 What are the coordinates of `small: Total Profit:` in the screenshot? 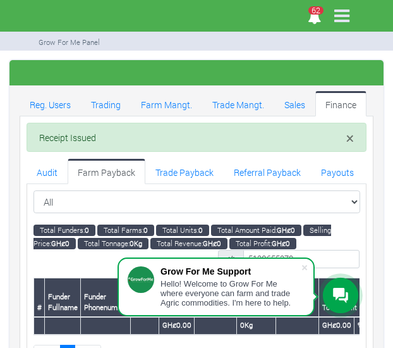 It's located at (263, 243).